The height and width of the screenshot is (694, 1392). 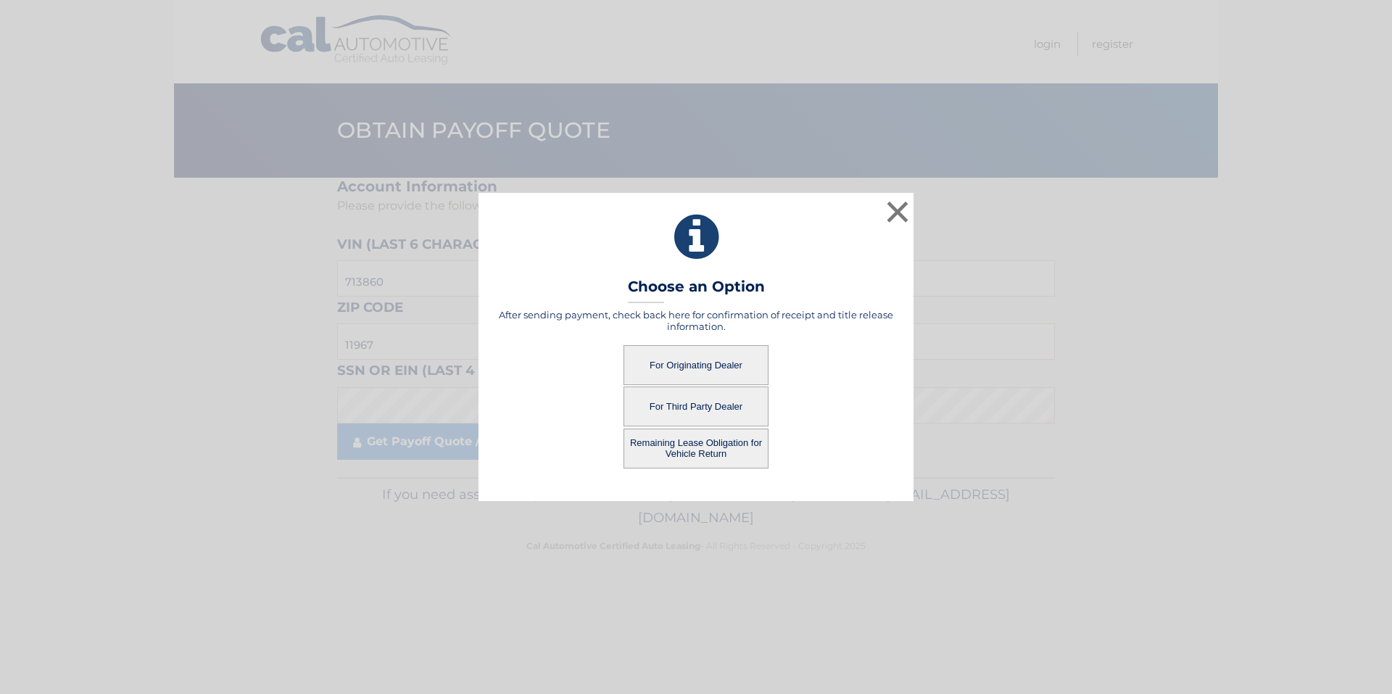 I want to click on button: For Third Party Dealer, so click(x=696, y=406).